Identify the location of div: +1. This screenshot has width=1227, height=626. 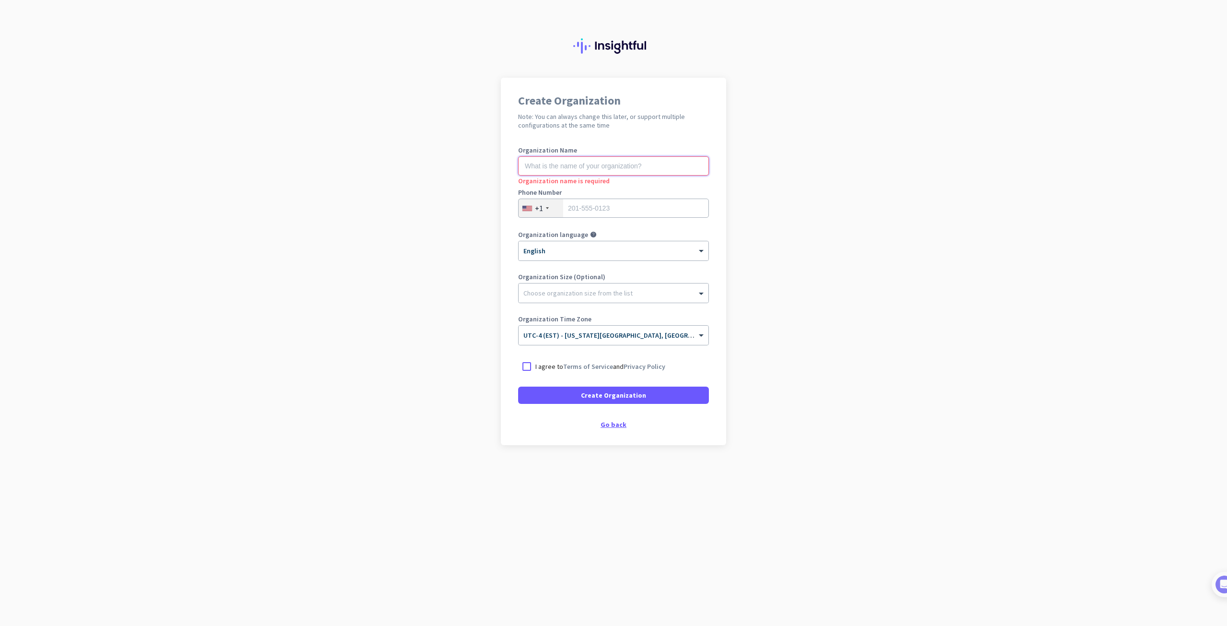
(539, 208).